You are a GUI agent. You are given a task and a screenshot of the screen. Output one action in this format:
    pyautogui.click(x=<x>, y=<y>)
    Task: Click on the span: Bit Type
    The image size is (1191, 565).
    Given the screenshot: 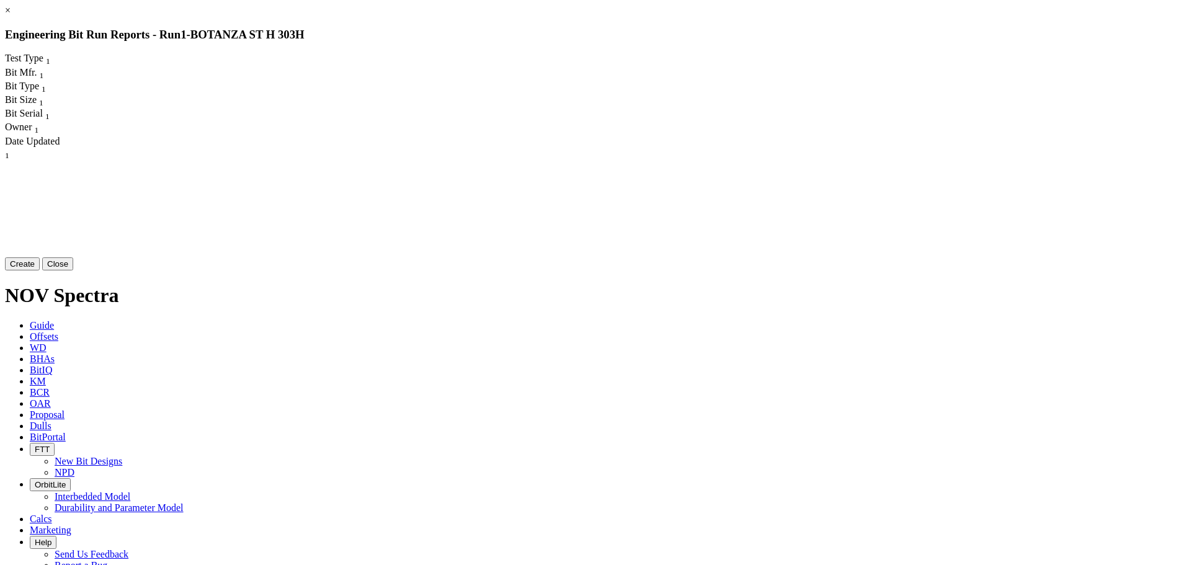 What is the action you would take?
    pyautogui.click(x=22, y=86)
    